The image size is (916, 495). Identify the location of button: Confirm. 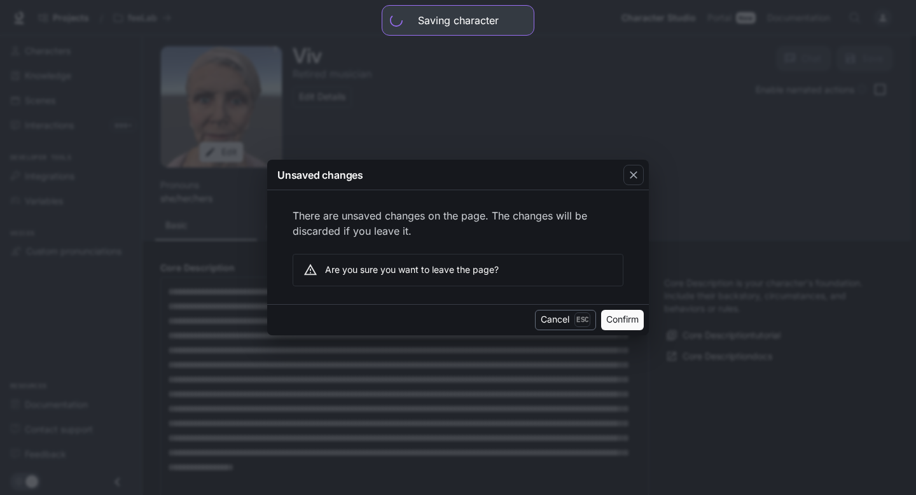
(622, 320).